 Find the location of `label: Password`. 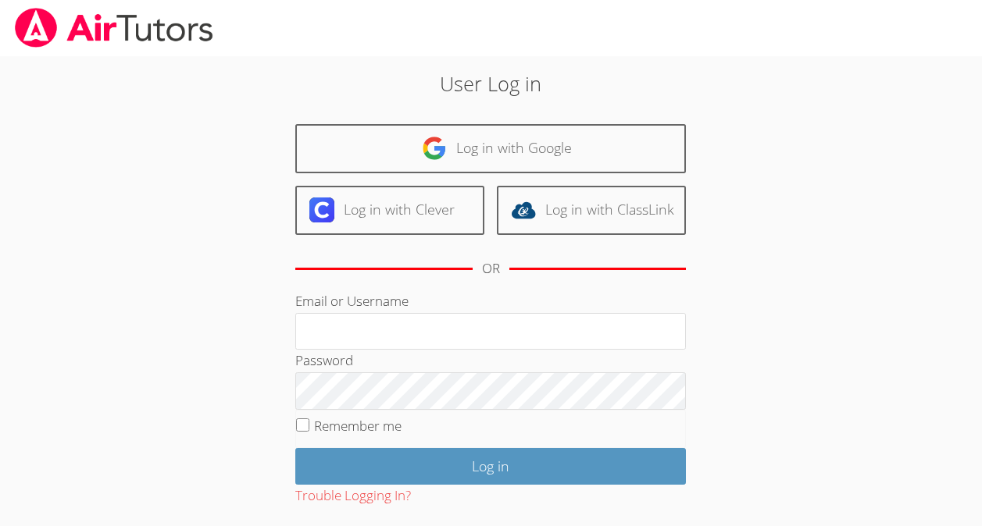

label: Password is located at coordinates (324, 360).